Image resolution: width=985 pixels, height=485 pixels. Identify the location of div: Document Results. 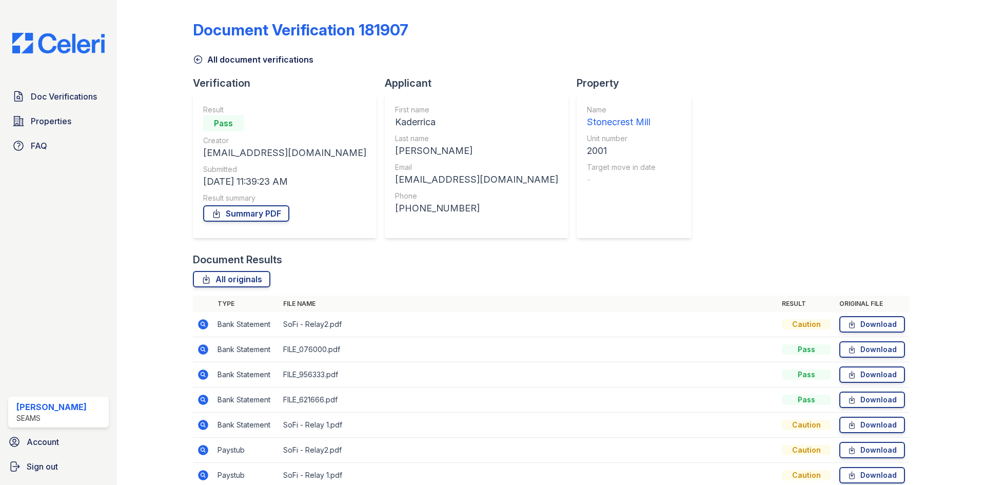
(238, 260).